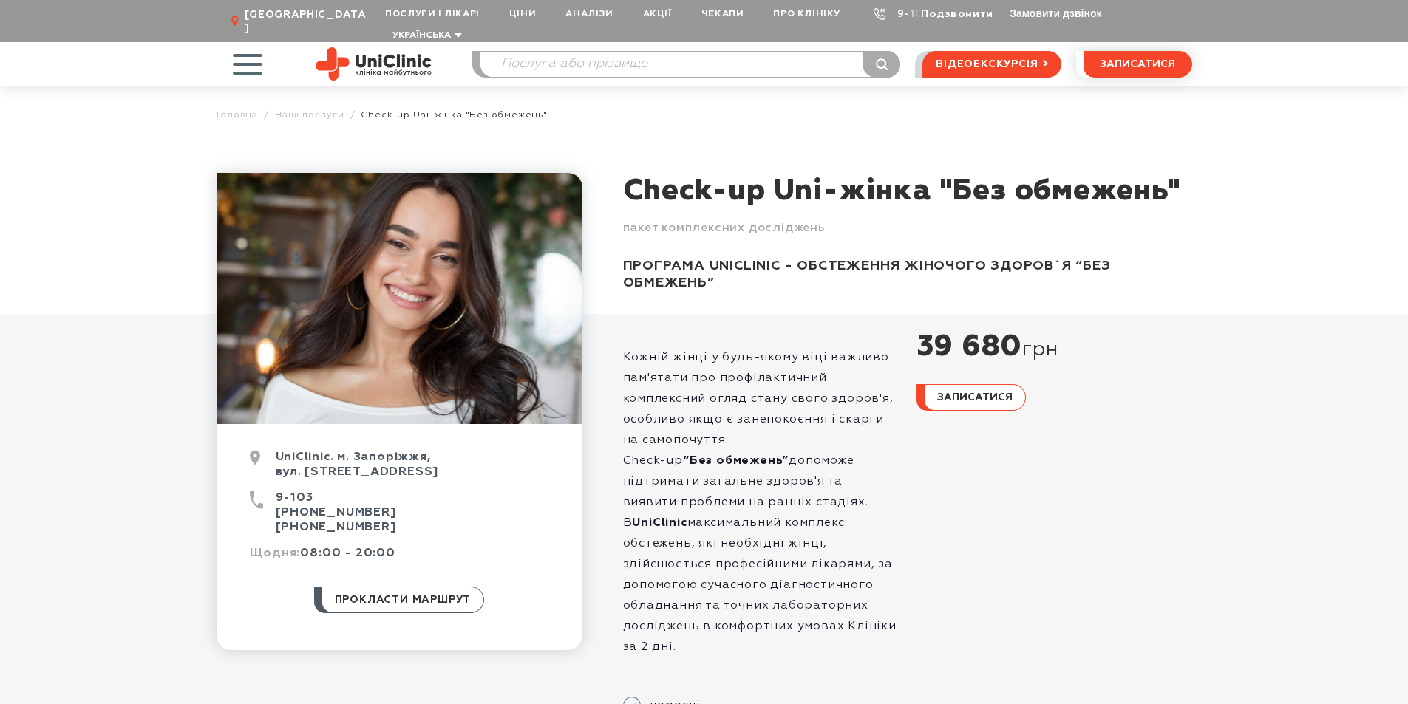 The width and height of the screenshot is (1408, 704). Describe the element at coordinates (1055, 13) in the screenshot. I see `button: Замовити дзвінок` at that location.